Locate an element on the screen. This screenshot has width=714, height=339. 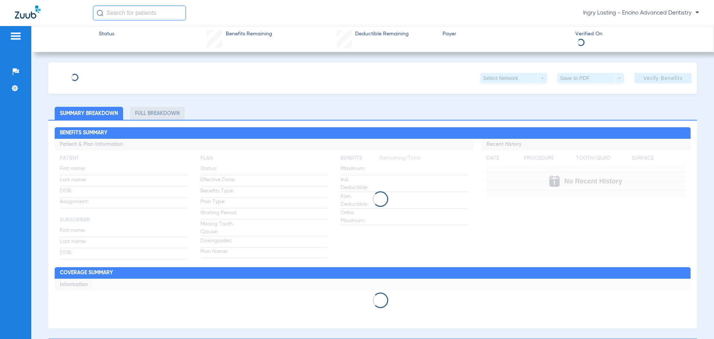
img: hamburger-icon is located at coordinates (16, 36).